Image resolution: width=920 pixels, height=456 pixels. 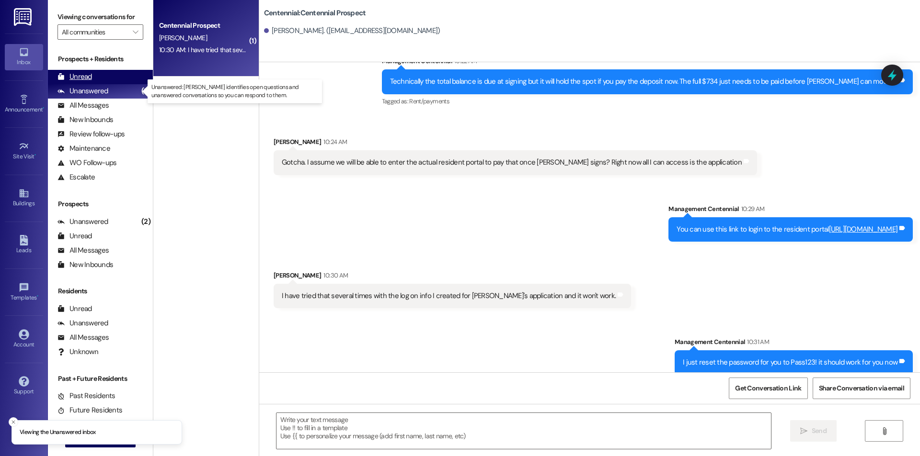 I want to click on div: Past + Future Residents, so click(x=100, y=379).